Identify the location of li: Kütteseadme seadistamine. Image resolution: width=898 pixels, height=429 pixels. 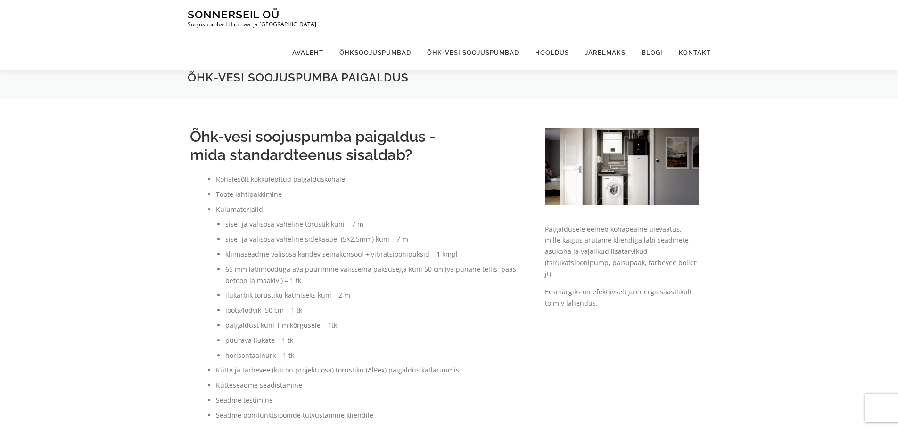
(371, 385).